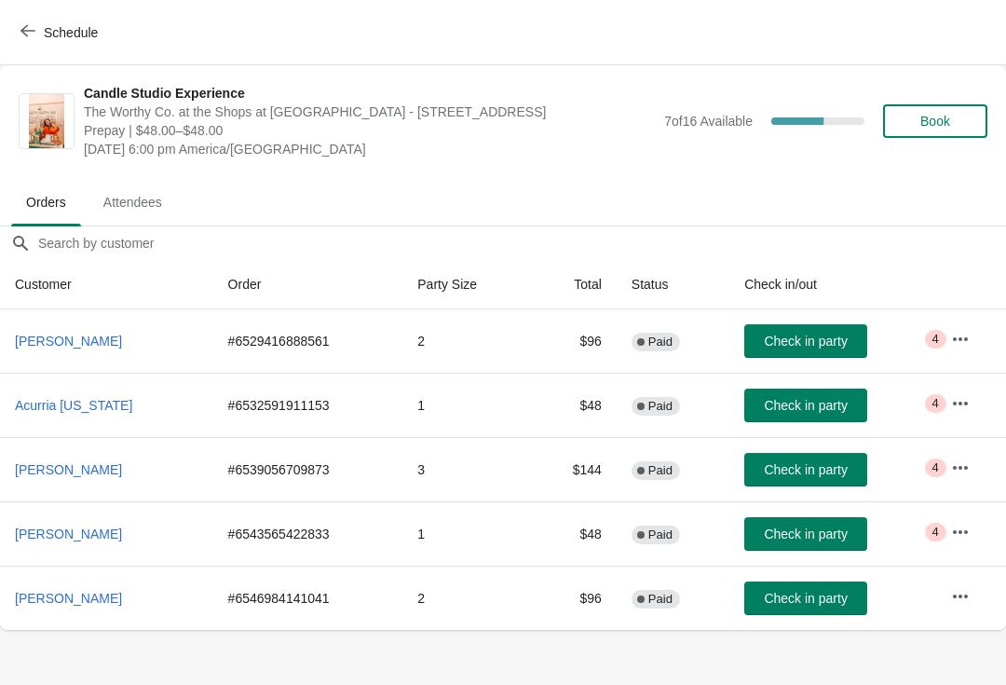 Image resolution: width=1006 pixels, height=685 pixels. Describe the element at coordinates (369, 93) in the screenshot. I see `span: Candle Studio Experience` at that location.